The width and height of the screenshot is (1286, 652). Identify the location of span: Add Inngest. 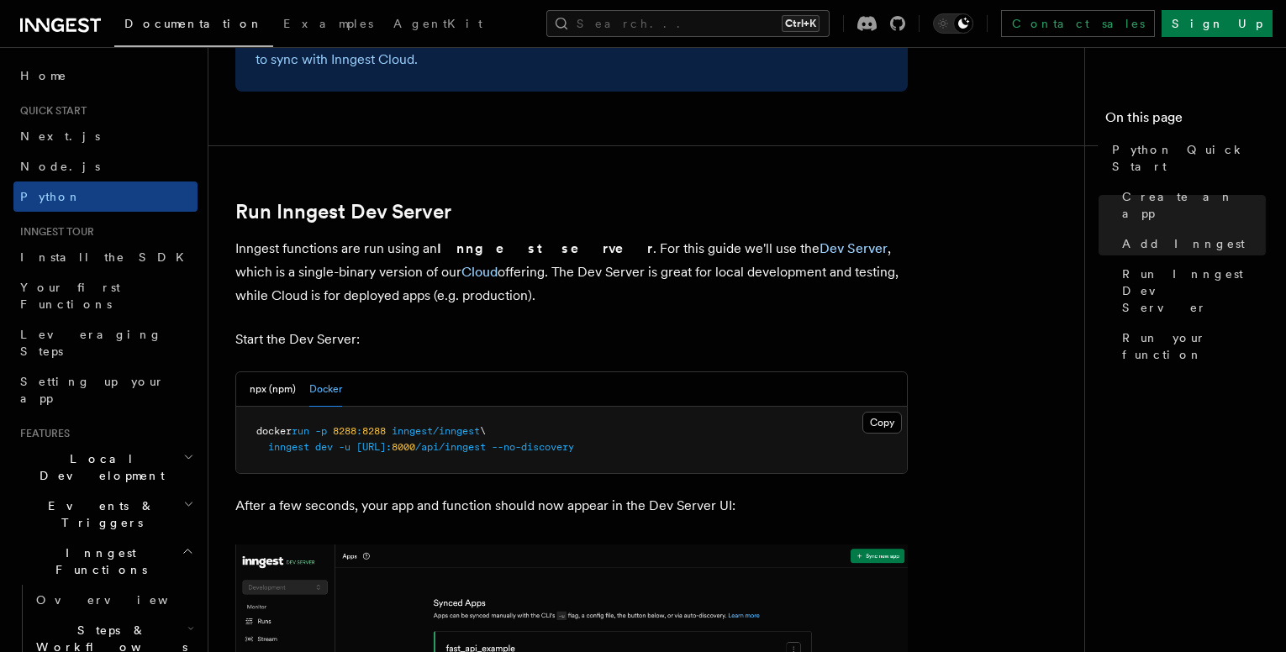
(1184, 244).